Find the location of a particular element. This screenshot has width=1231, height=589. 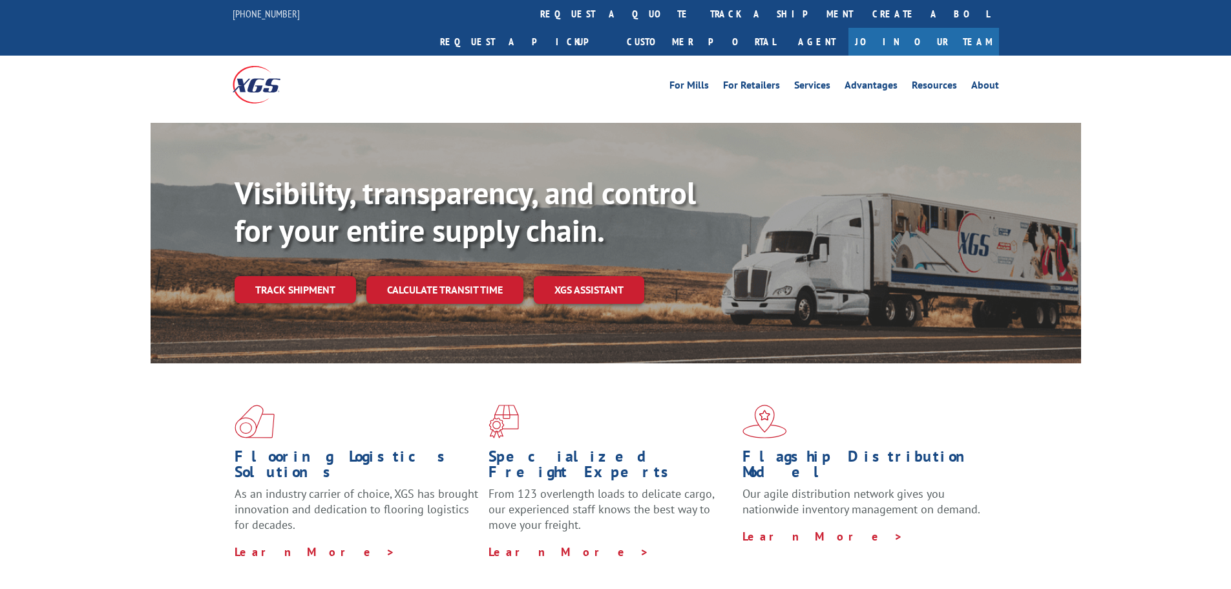

a: Join Our Team is located at coordinates (923, 41).